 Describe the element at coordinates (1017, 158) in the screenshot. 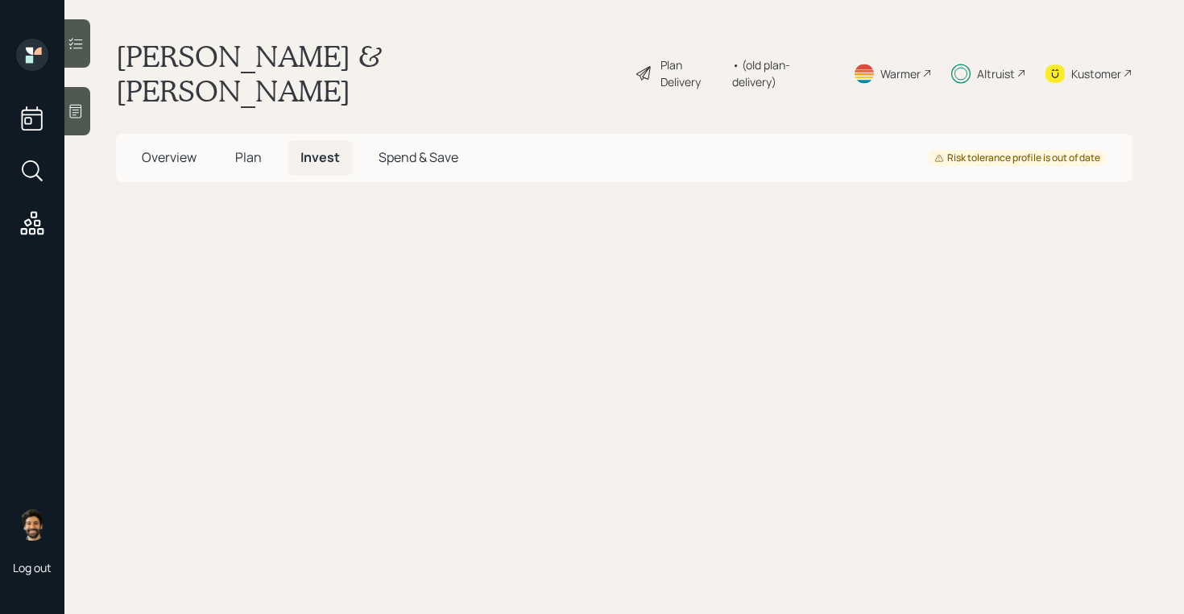

I see `div: Risk tolerance profile is out of date` at that location.